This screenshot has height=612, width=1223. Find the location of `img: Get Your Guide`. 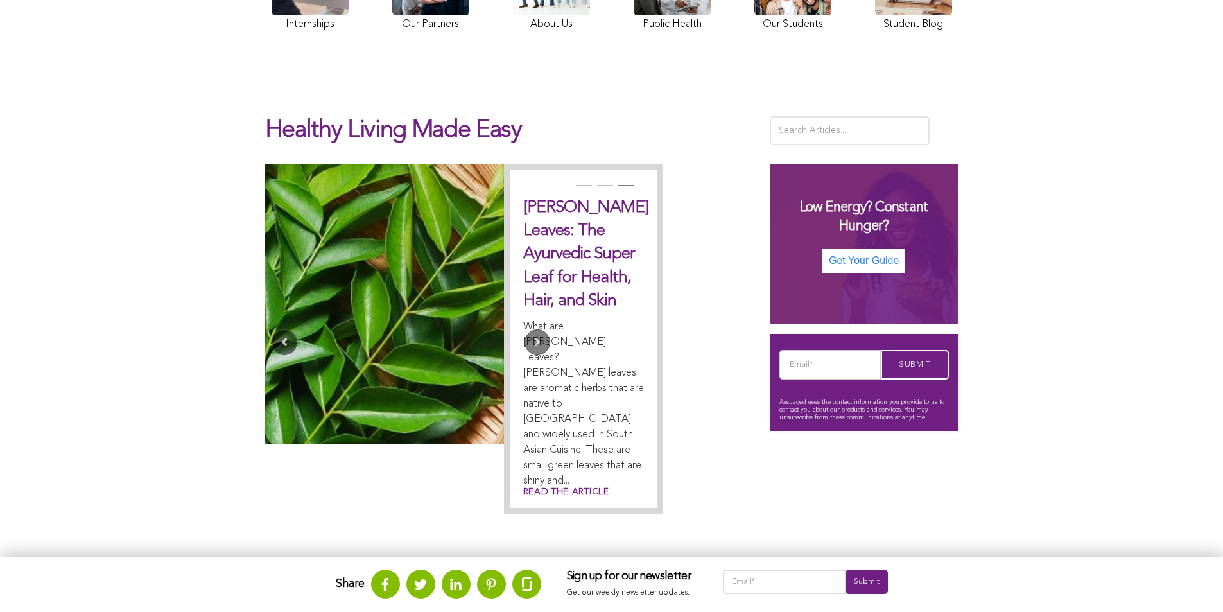

img: Get Your Guide is located at coordinates (863, 261).